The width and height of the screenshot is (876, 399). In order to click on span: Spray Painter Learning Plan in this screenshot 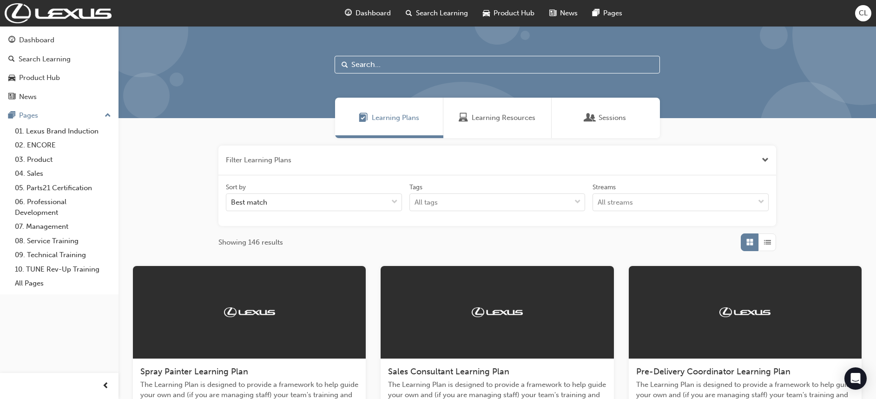, I will do `click(194, 371)`.